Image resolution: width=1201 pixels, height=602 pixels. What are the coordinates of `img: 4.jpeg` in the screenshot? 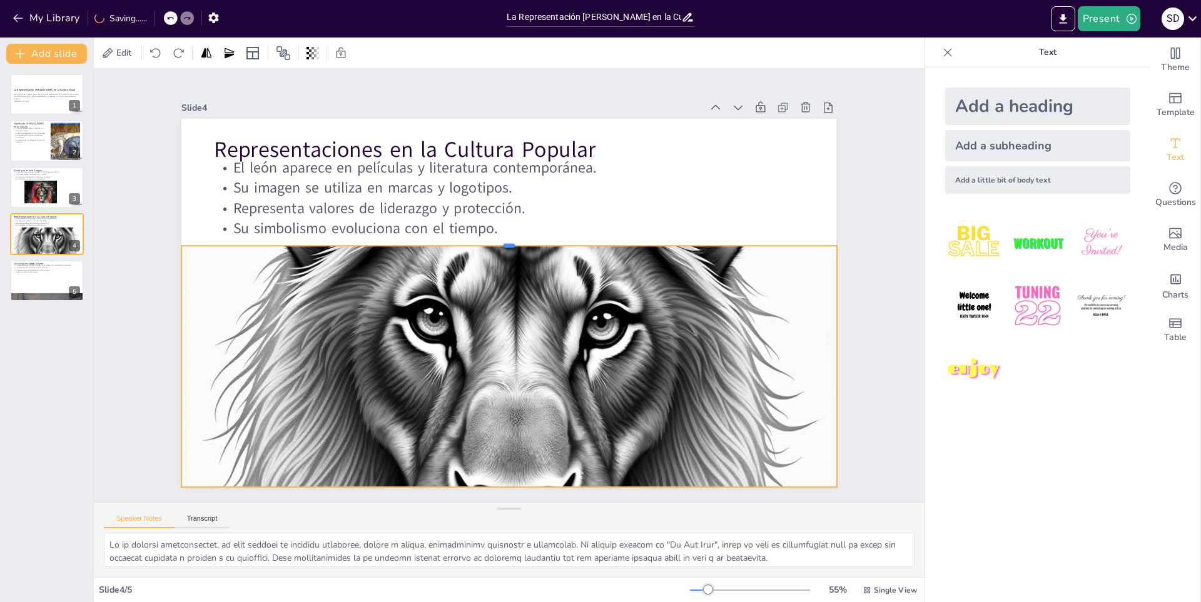 It's located at (974, 306).